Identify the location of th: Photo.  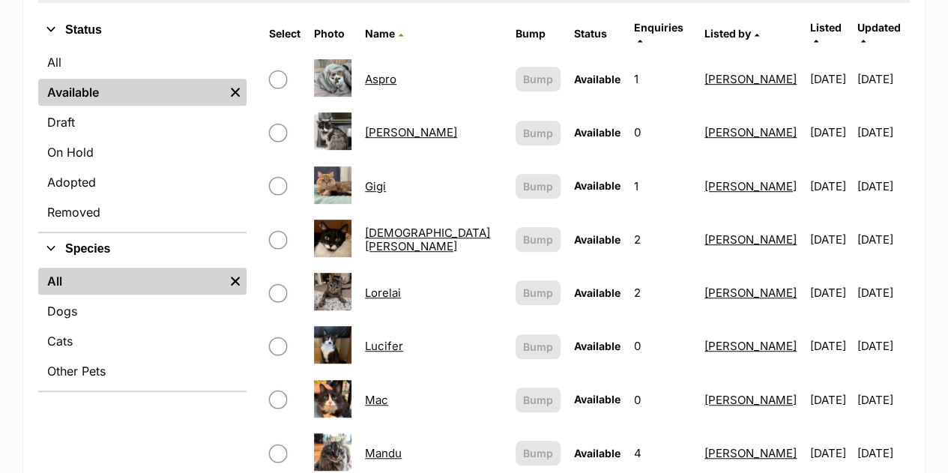
(333, 34).